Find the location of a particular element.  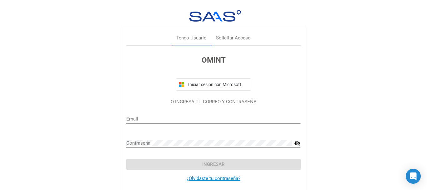

div: Tengo Usuario is located at coordinates (191, 38).